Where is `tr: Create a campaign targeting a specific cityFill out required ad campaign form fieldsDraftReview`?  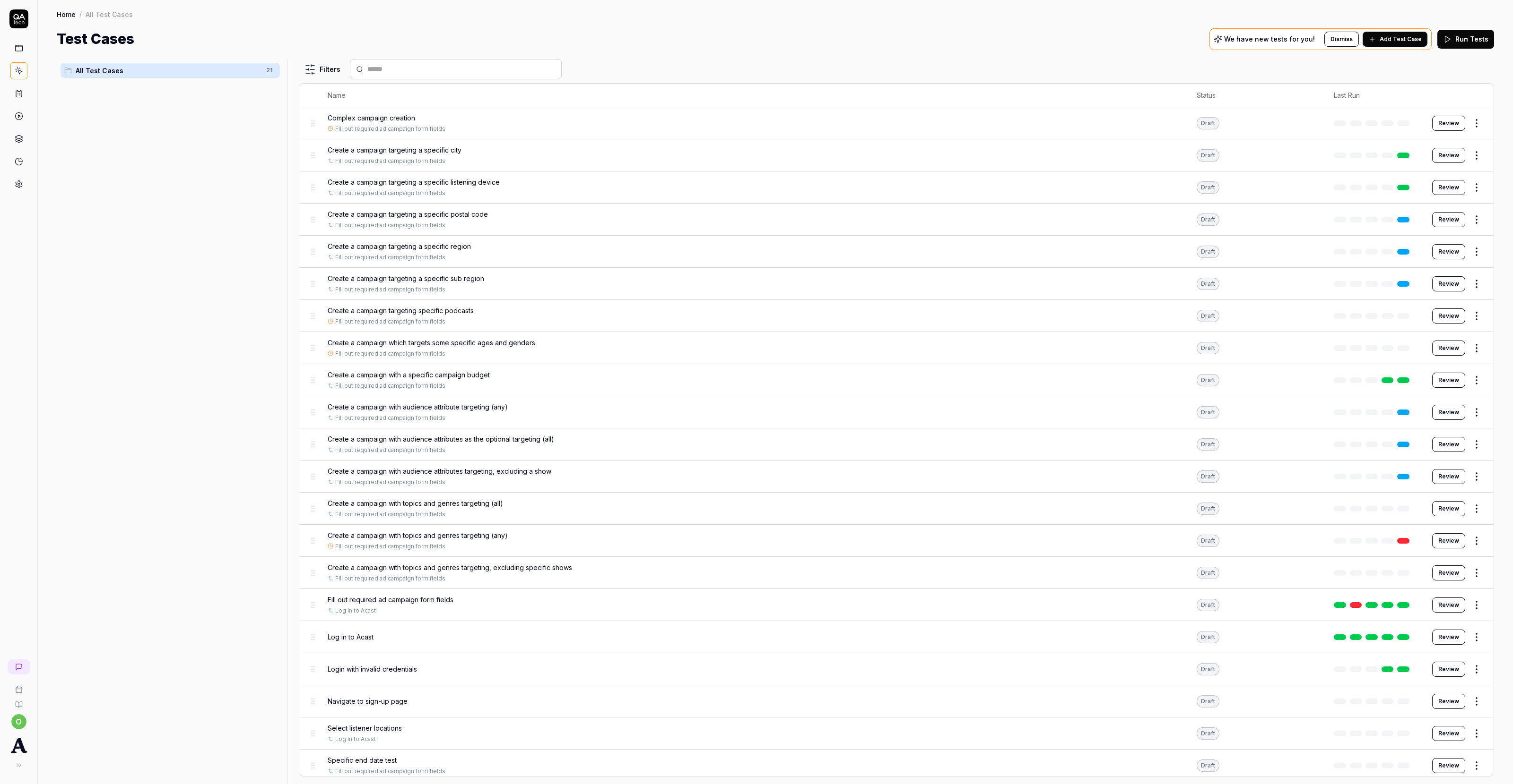 tr: Create a campaign targeting a specific cityFill out required ad campaign form fieldsDraftReview is located at coordinates (896, 156).